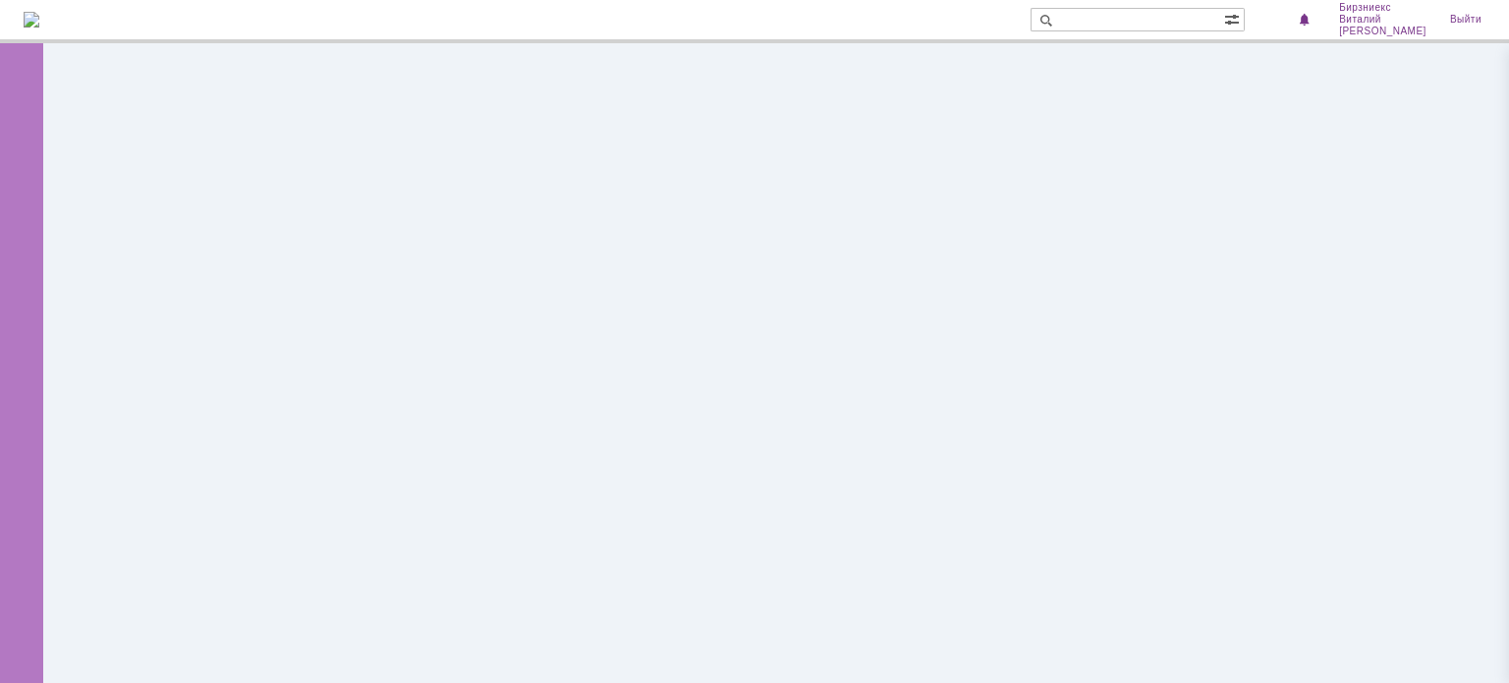 The image size is (1509, 683). Describe the element at coordinates (1234, 18) in the screenshot. I see `span: Расширенный поиск` at that location.